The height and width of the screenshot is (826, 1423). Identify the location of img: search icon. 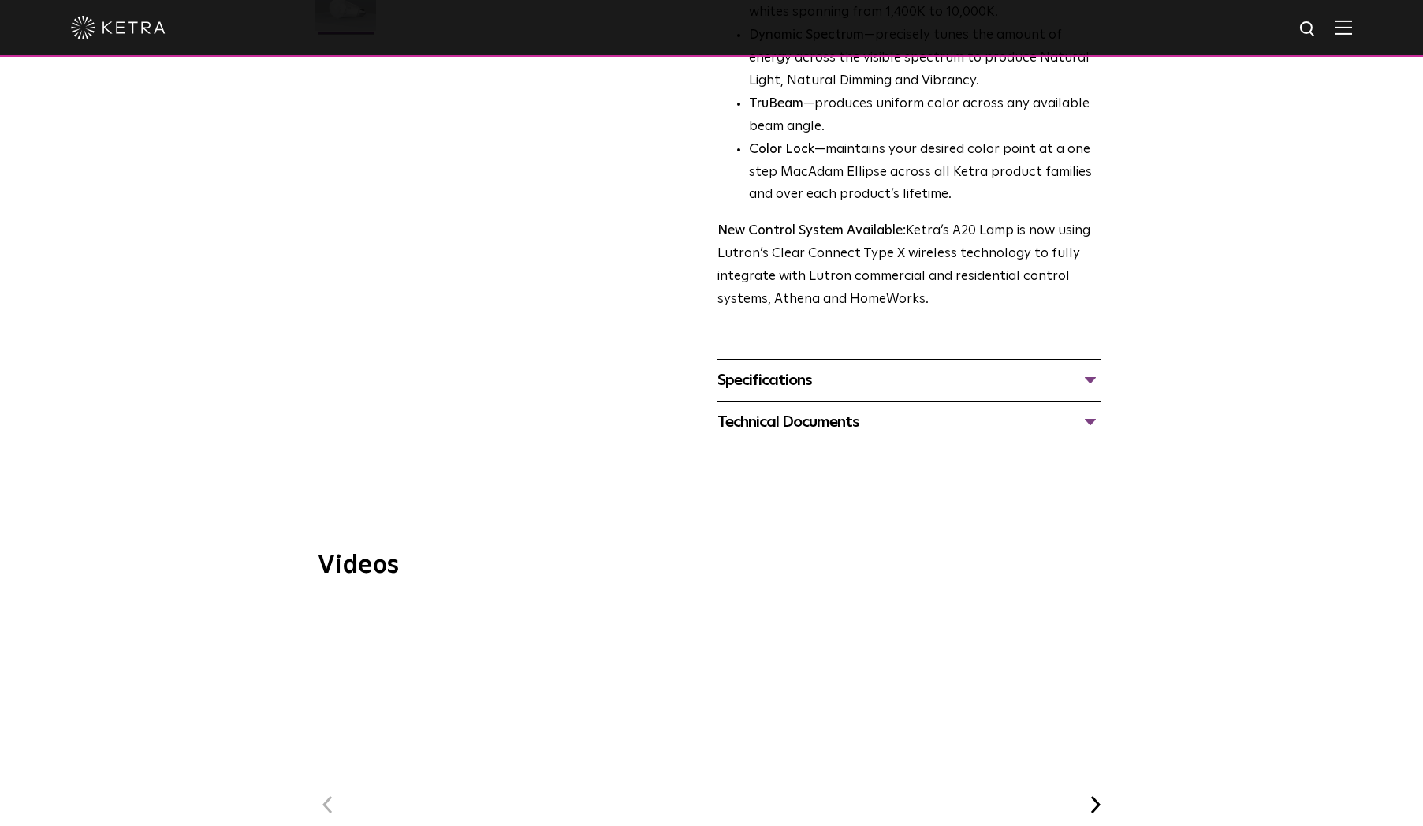
(1308, 29).